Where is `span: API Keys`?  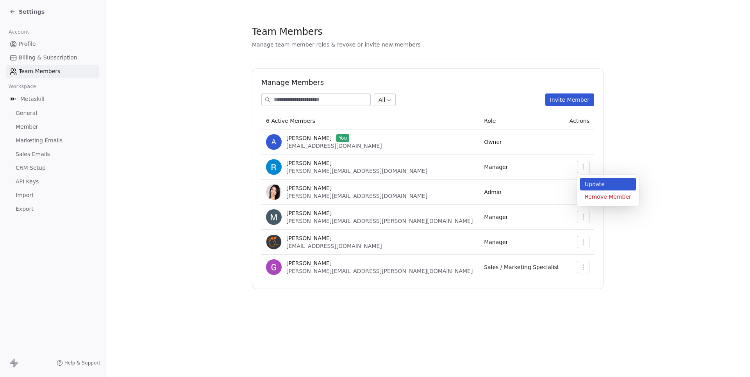
span: API Keys is located at coordinates (27, 181).